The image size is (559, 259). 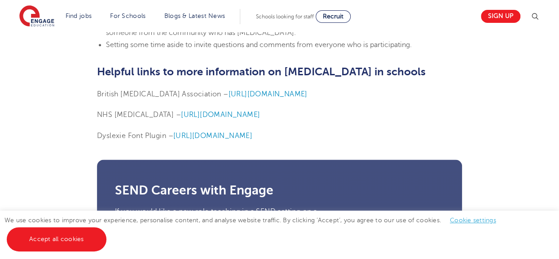 What do you see at coordinates (57, 240) in the screenshot?
I see `a: Accept all cookies` at bounding box center [57, 240].